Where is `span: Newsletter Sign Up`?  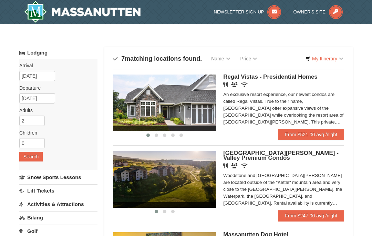 span: Newsletter Sign Up is located at coordinates (239, 12).